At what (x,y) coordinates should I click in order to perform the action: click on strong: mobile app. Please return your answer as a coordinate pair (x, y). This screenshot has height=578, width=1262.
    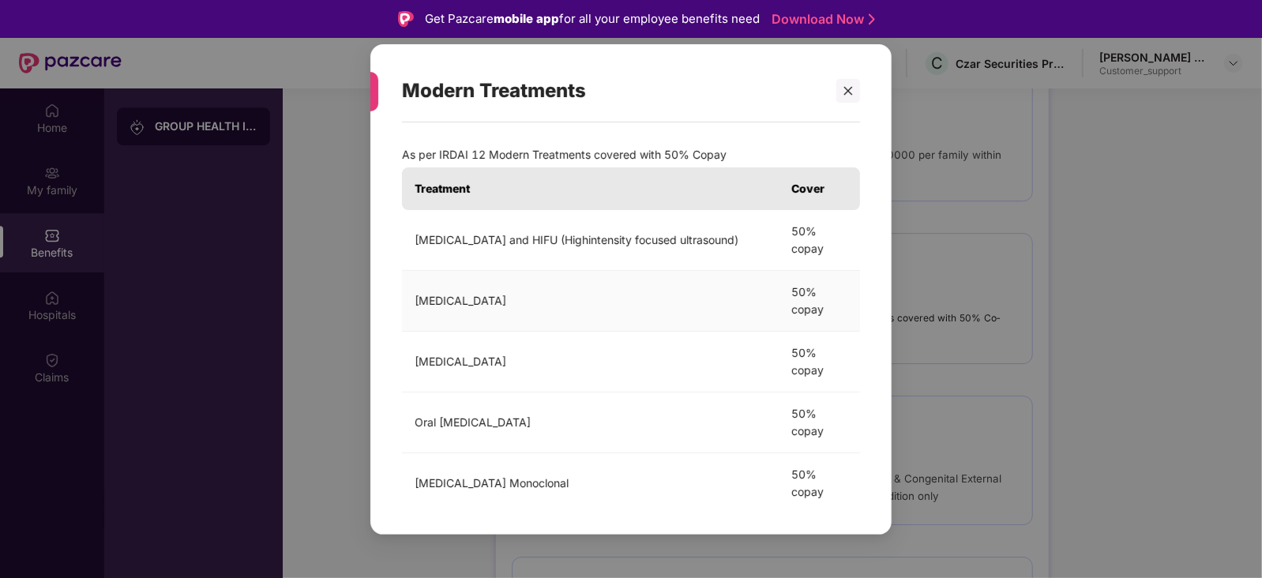
    Looking at the image, I should click on (526, 18).